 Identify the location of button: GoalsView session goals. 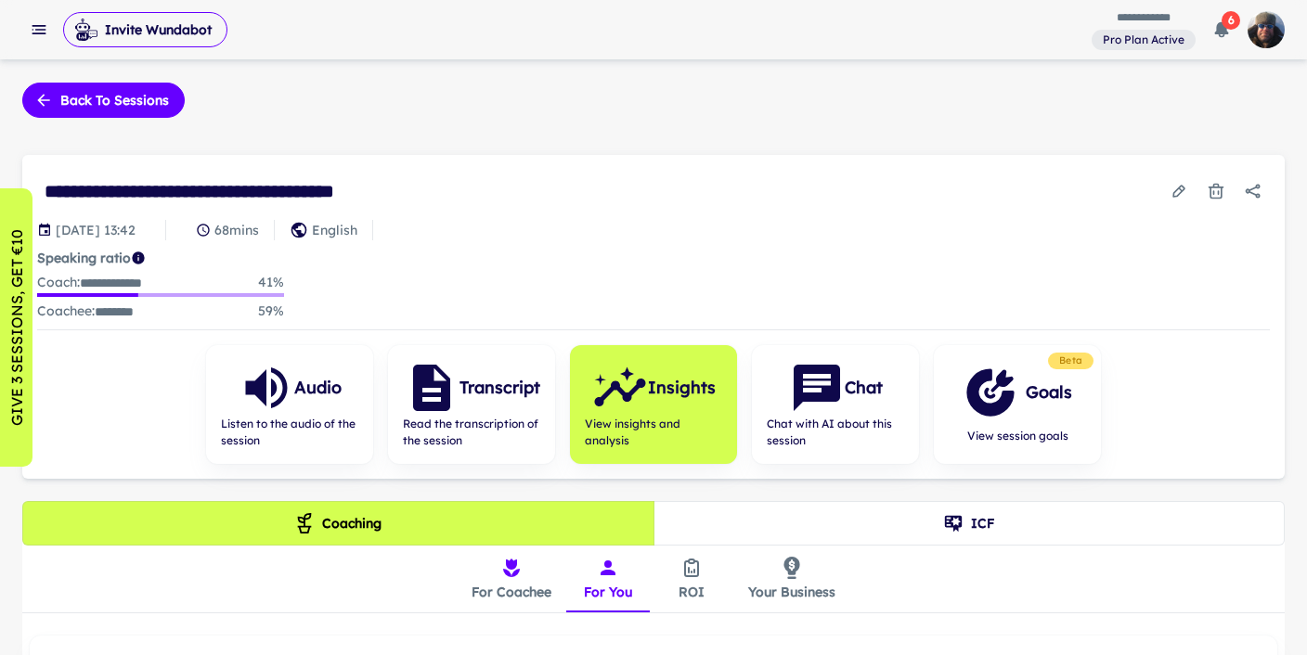
(1017, 405).